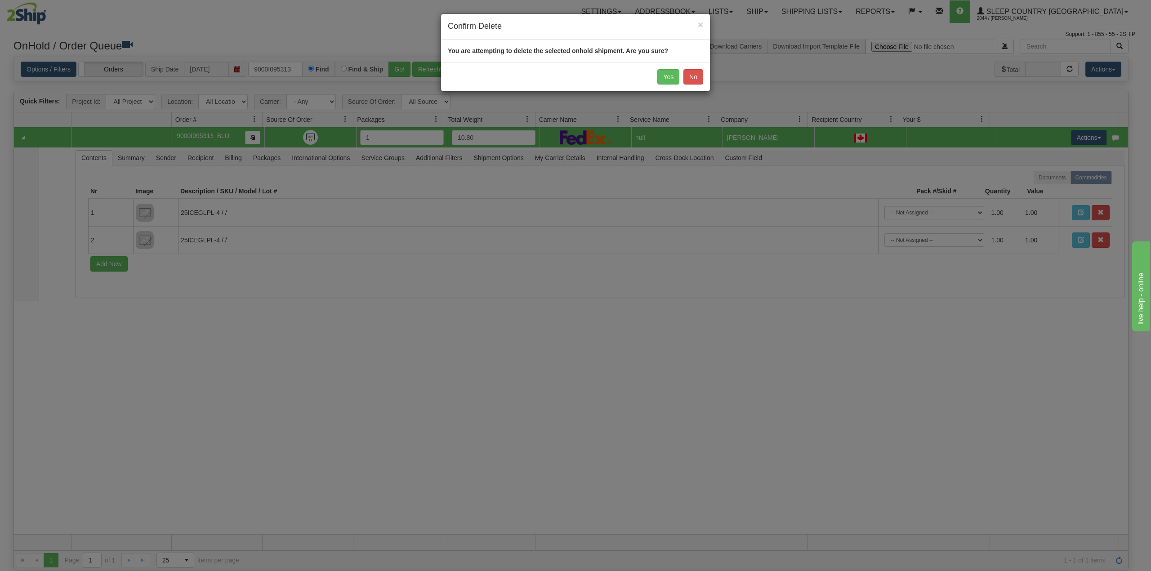 The image size is (1151, 571). Describe the element at coordinates (668, 77) in the screenshot. I see `button: Yes` at that location.